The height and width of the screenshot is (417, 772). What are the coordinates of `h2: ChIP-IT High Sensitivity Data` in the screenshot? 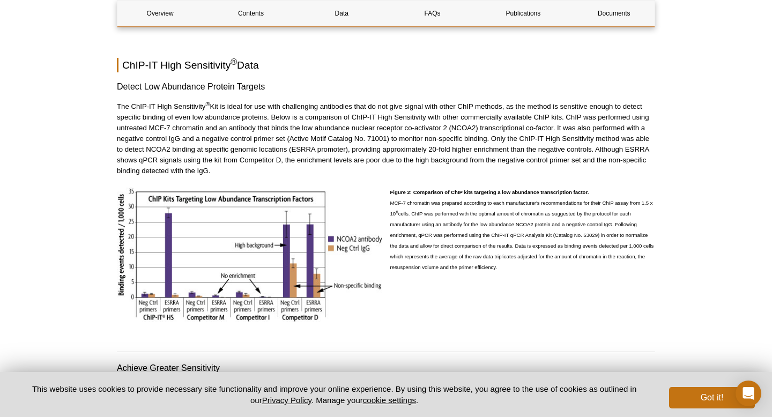 It's located at (386, 65).